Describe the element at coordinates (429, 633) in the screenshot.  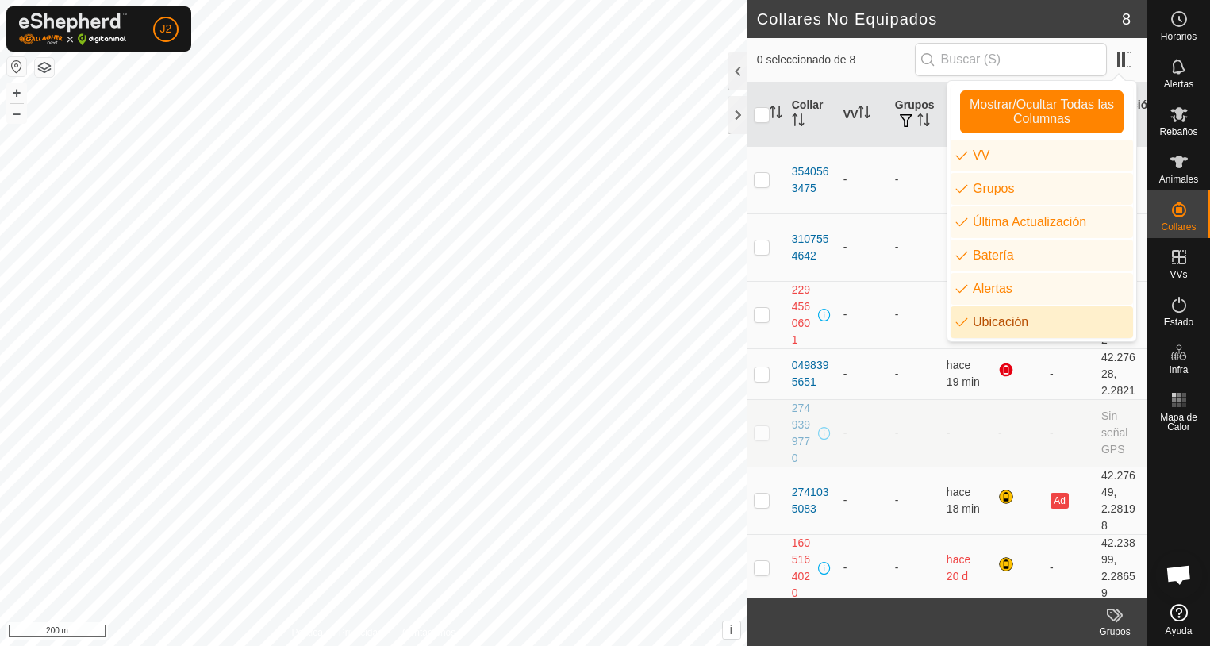
I see `a: Contáctenos` at that location.